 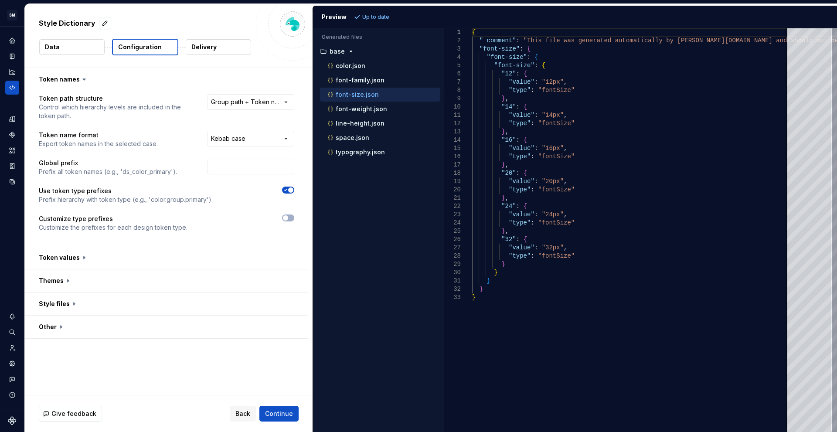 I want to click on a: Storybook stories, so click(x=12, y=166).